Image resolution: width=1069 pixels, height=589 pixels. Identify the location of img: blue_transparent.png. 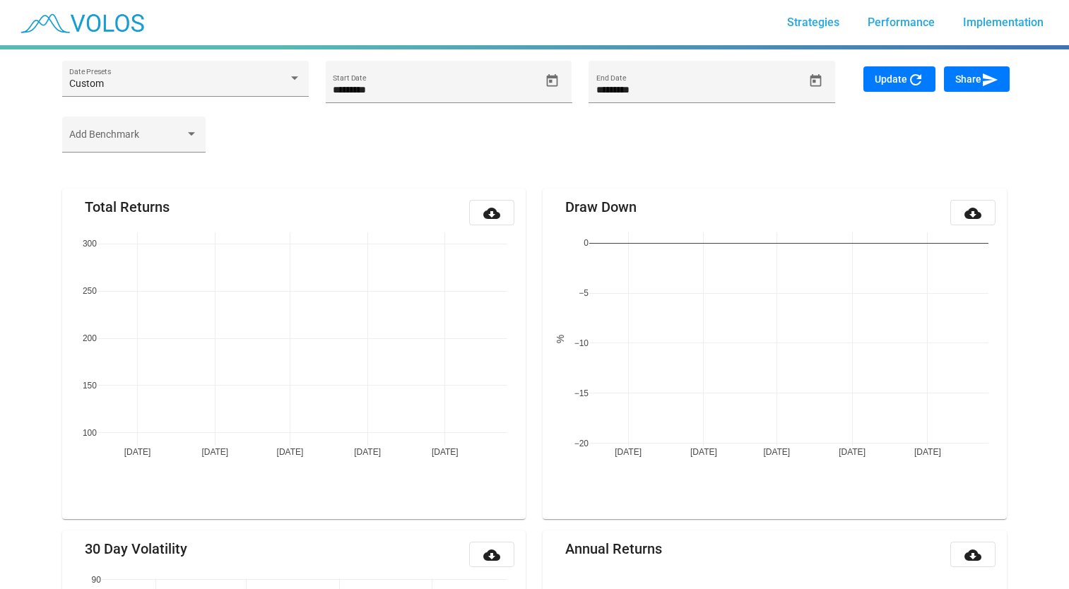
(81, 23).